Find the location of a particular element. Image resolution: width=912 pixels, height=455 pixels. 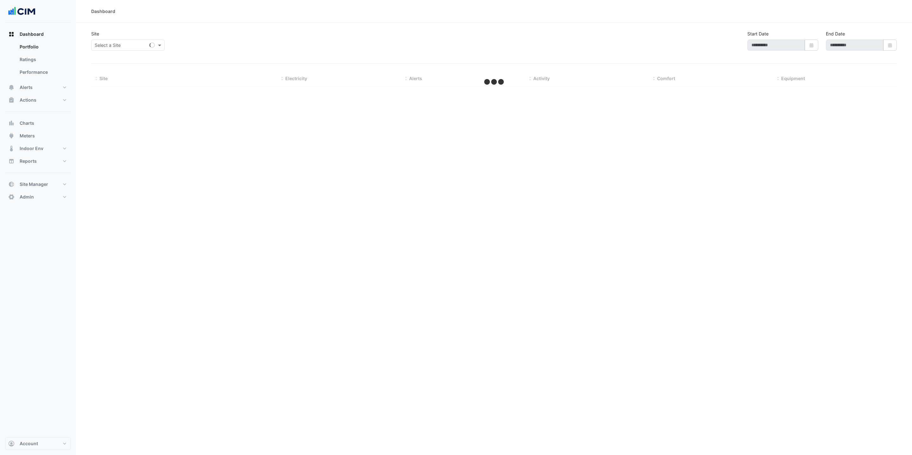

a: Performance is located at coordinates (43, 72).